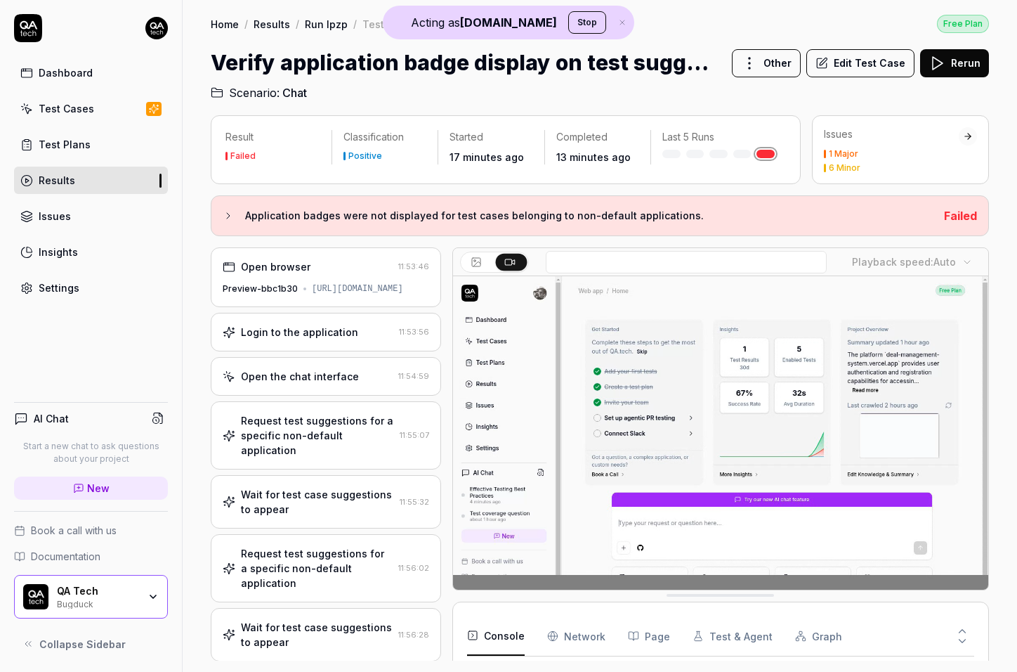 This screenshot has height=672, width=1017. Describe the element at coordinates (294, 93) in the screenshot. I see `span: Chat` at that location.